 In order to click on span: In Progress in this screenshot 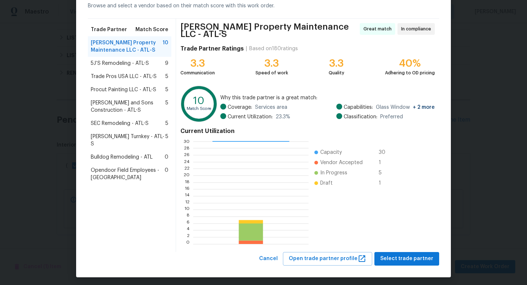, I will do `click(334, 173)`.